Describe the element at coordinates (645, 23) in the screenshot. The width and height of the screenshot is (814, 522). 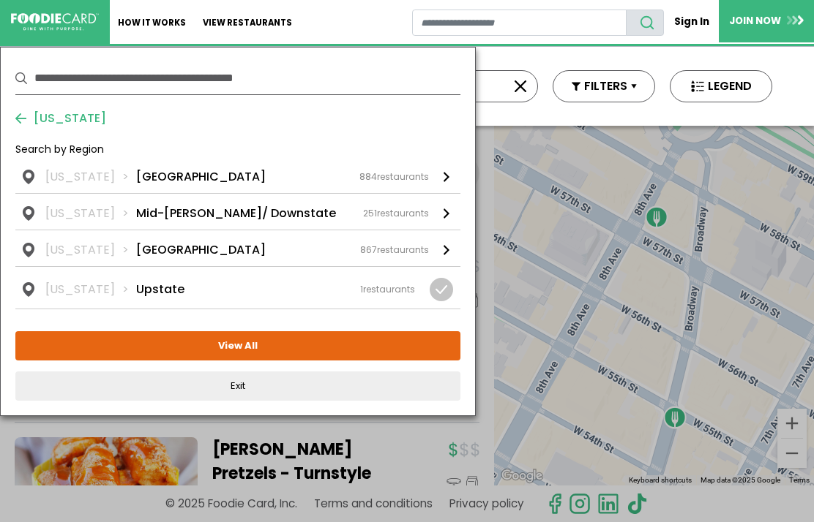
I see `button: search` at that location.